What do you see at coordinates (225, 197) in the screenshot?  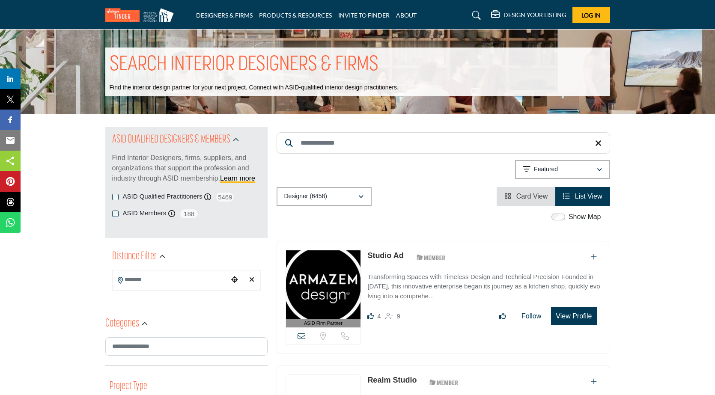 I see `span: 5469` at bounding box center [225, 197].